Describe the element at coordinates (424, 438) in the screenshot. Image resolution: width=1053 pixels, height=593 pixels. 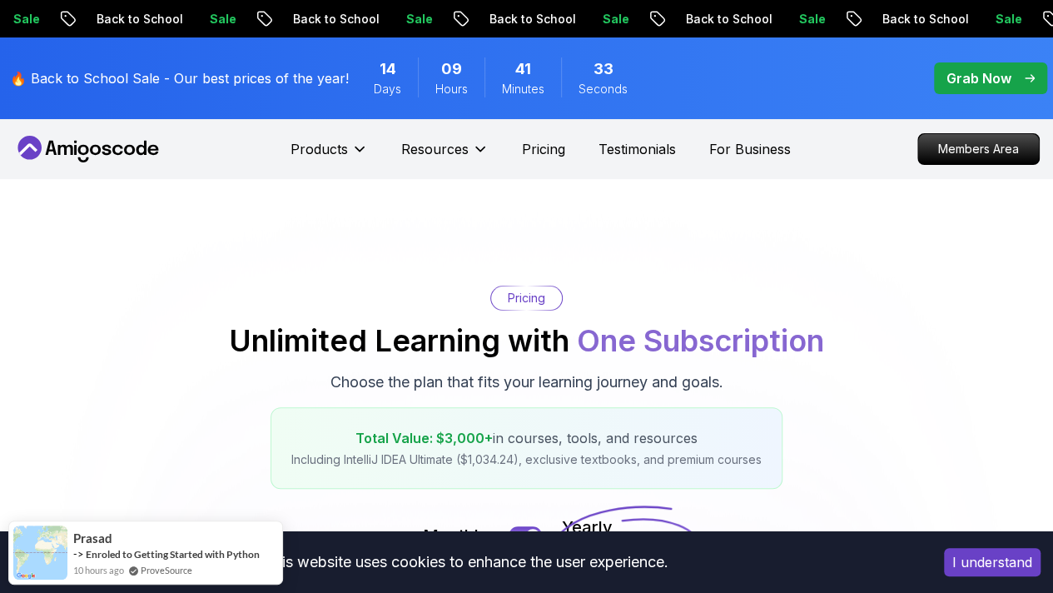
I see `span: Total Value: $3,000+` at that location.